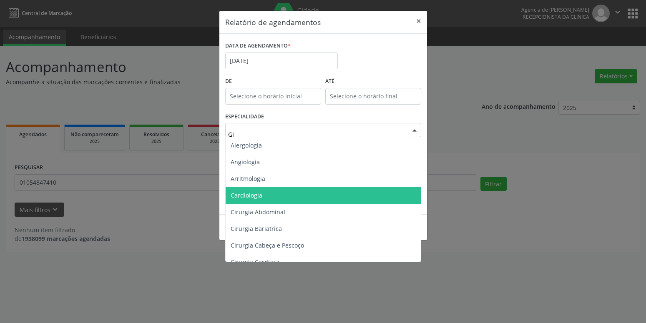 This screenshot has width=646, height=323. What do you see at coordinates (245, 162) in the screenshot?
I see `span: Angiologia` at bounding box center [245, 162].